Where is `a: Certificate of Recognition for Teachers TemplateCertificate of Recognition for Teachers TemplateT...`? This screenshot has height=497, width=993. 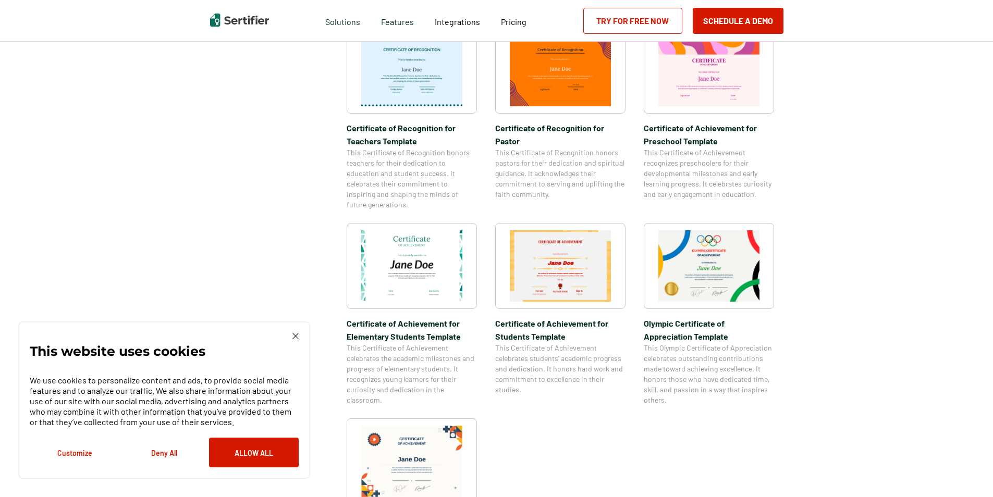
a: Certificate of Recognition for Teachers TemplateCertificate of Recognition for Teachers TemplateT... is located at coordinates (412, 119).